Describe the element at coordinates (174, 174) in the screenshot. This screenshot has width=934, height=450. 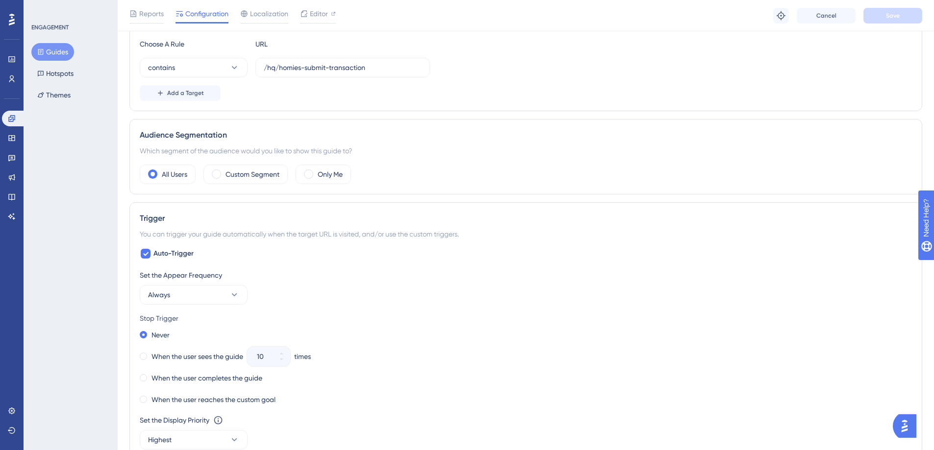
I see `label: All Users` at that location.